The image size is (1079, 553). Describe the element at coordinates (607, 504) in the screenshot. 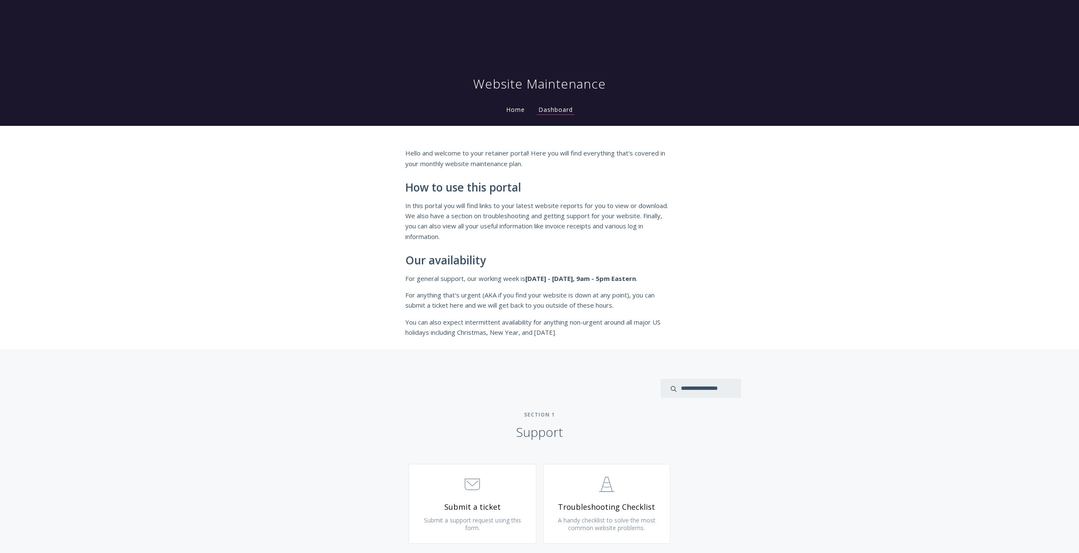

I see `a: Troubleshooting Checklist A handy checklist to solve the most common website problems.` at that location.